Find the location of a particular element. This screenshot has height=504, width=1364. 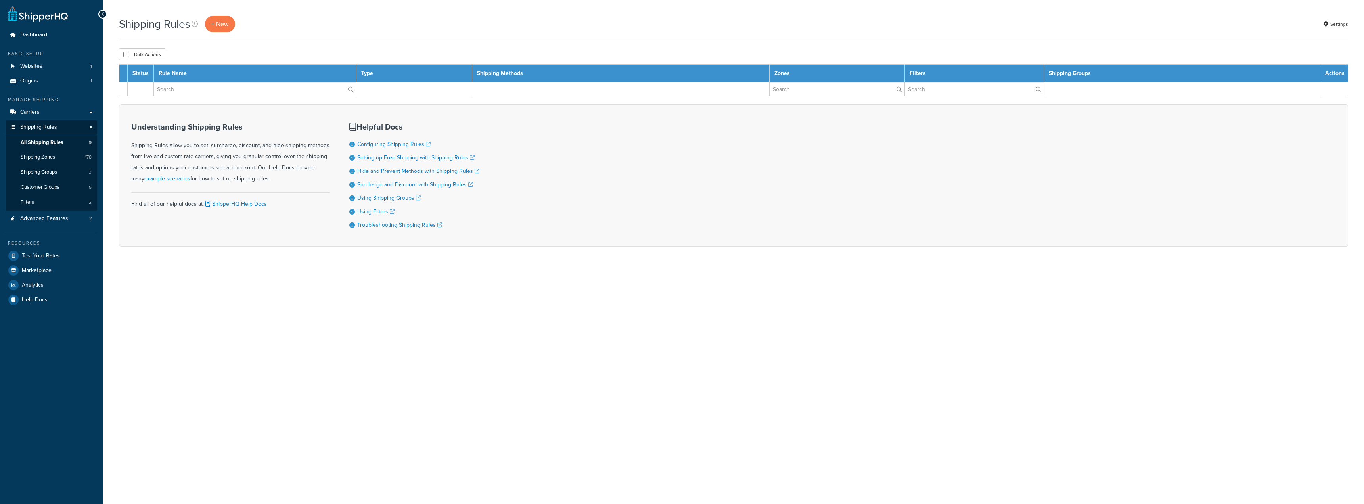

span: + New is located at coordinates (220, 24).